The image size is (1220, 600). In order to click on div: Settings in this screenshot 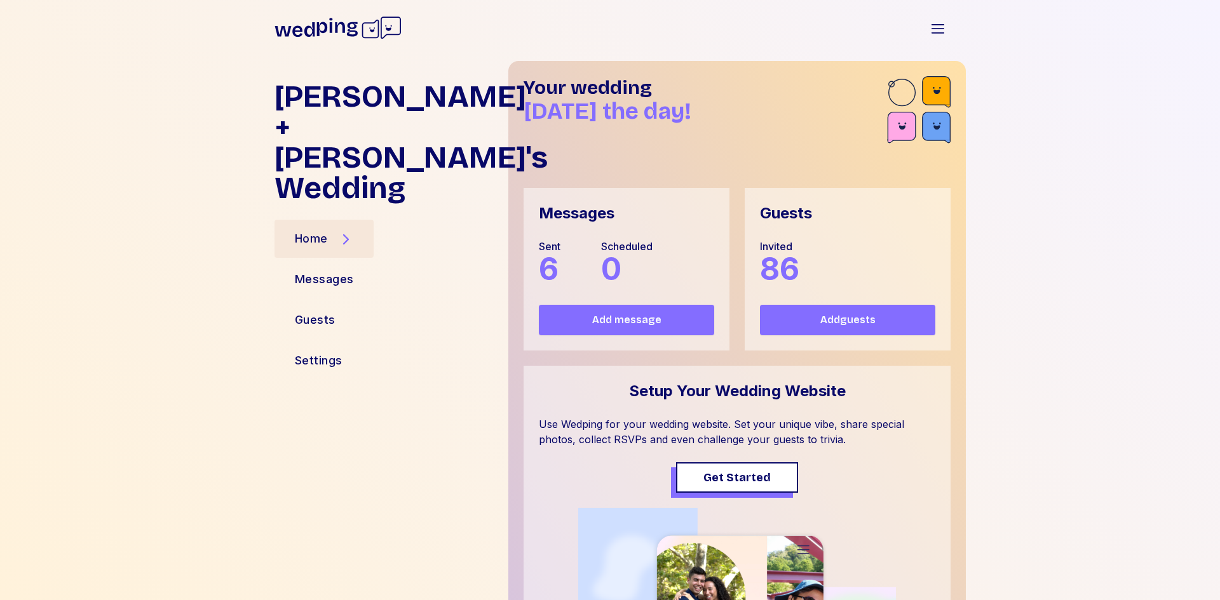, I will do `click(318, 361)`.